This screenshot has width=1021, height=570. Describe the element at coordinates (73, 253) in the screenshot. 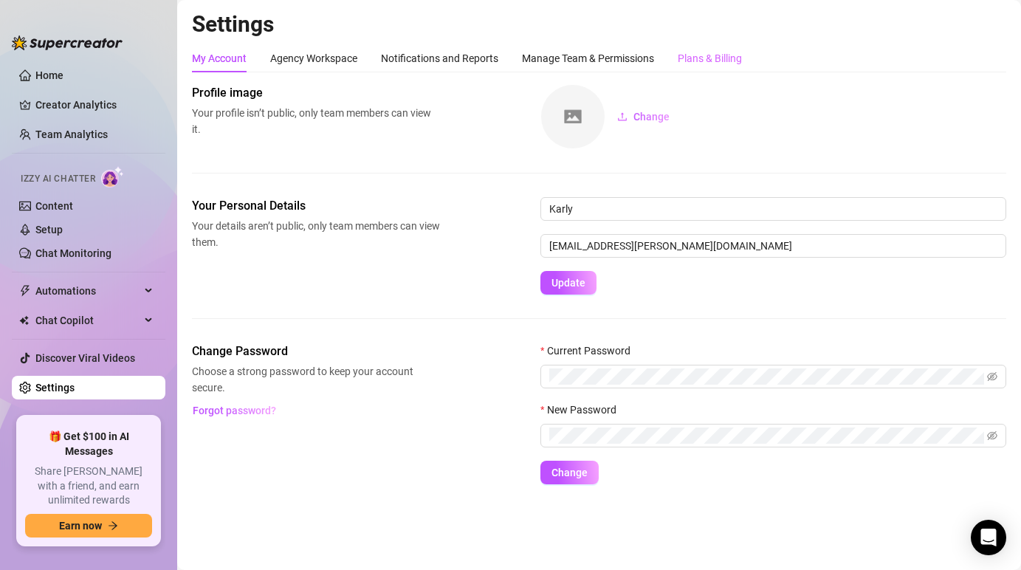

I see `a: Chat Monitoring` at that location.